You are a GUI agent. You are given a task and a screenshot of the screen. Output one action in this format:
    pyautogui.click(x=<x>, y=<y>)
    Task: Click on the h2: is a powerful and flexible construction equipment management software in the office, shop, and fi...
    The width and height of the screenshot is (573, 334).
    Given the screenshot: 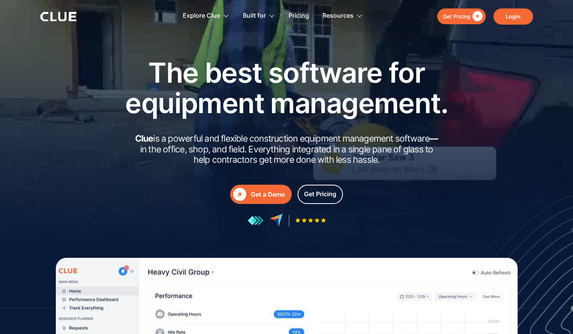 What is the action you would take?
    pyautogui.click(x=287, y=149)
    